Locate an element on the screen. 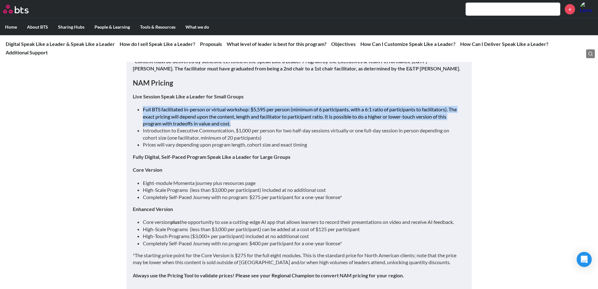 The width and height of the screenshot is (598, 289). strong: Content must be delivered by someone certified in the Speak Like a Leader Program by the Executiv... is located at coordinates (296, 64).